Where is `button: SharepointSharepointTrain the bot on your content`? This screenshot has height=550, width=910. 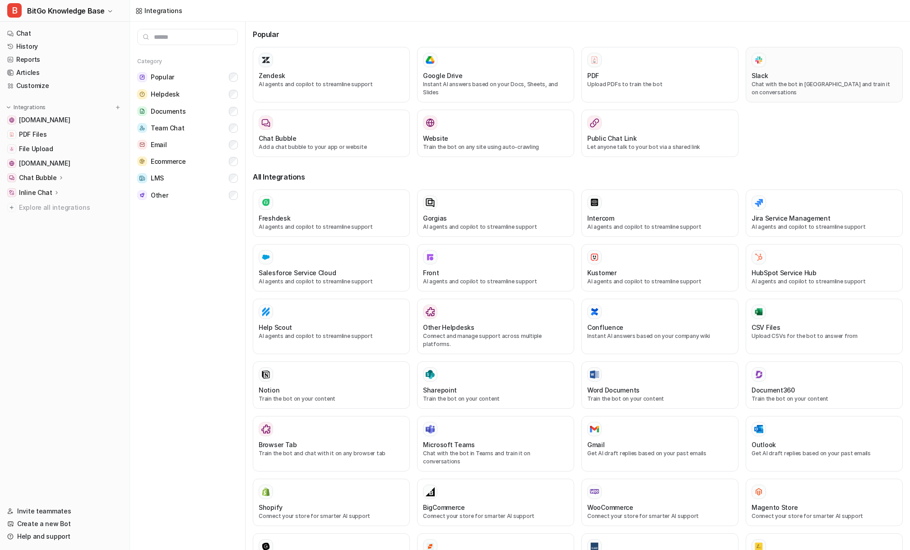
button: SharepointSharepointTrain the bot on your content is located at coordinates (495, 385).